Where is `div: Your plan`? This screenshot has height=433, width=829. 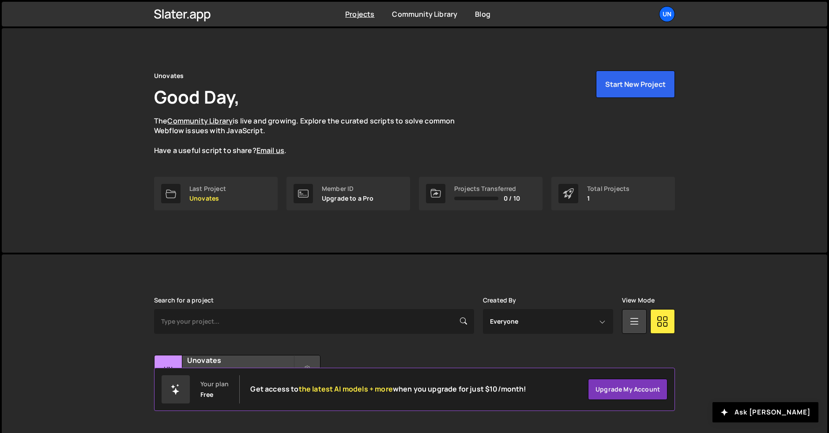
div: Your plan is located at coordinates (215, 384).